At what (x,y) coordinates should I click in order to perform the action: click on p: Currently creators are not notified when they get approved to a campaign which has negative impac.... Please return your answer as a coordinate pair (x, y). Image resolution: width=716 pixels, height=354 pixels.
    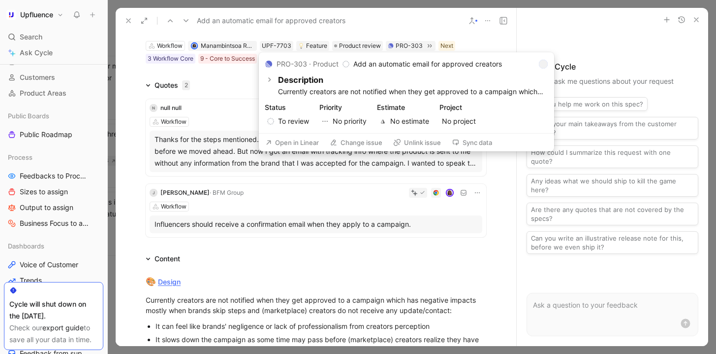
    Looking at the image, I should click on (413, 92).